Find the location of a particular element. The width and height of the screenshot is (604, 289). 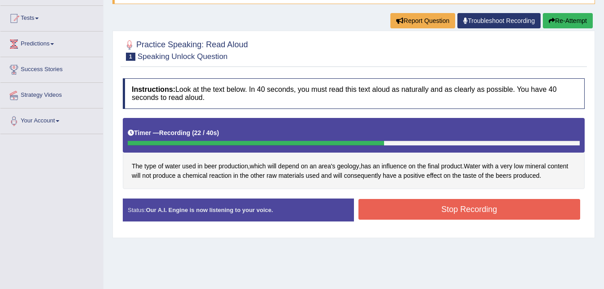

small: Speaking Unlock Question is located at coordinates (183, 56).